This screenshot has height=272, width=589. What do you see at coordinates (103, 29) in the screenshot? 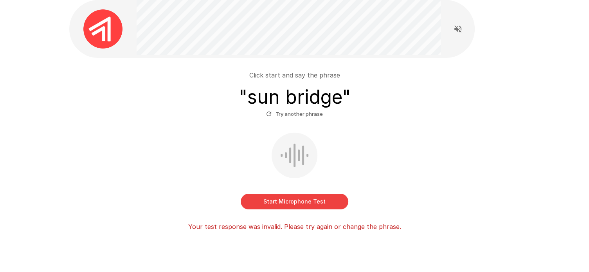
I see `img: applaudo_avatar.png` at bounding box center [103, 29].